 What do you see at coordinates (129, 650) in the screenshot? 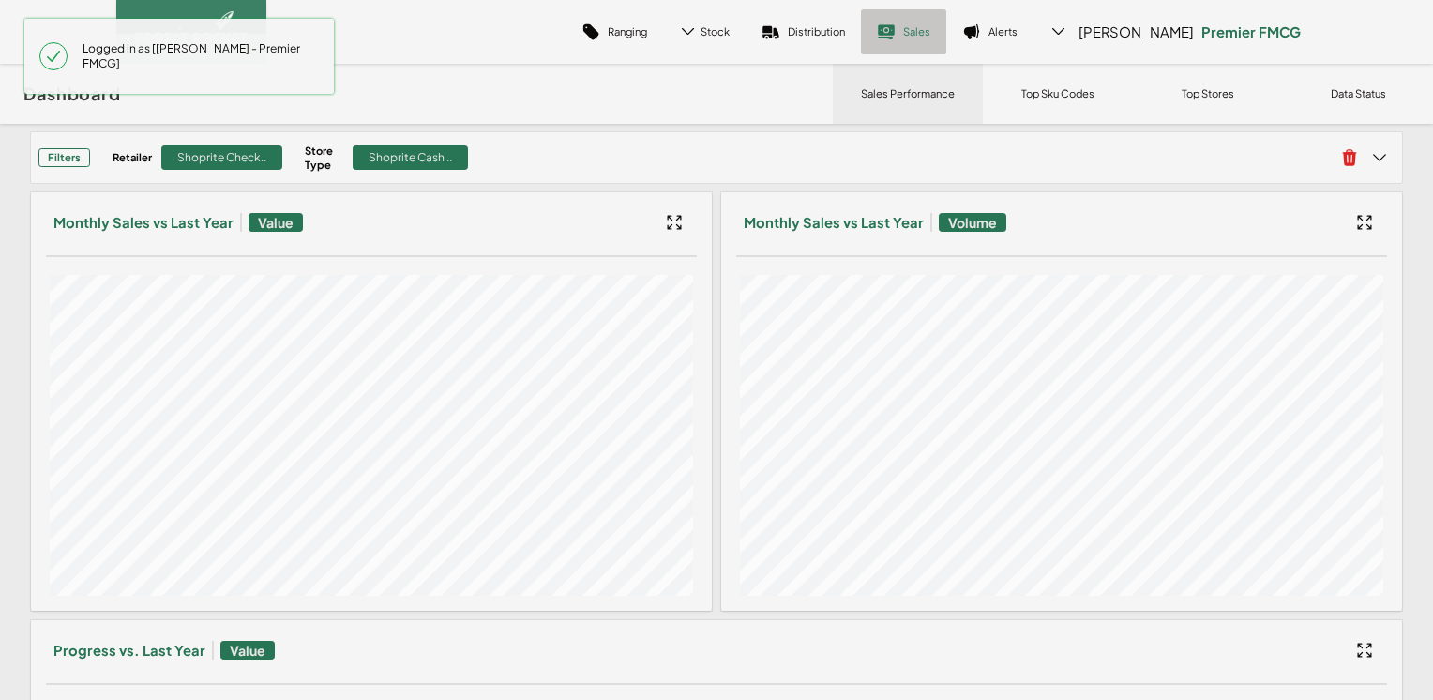
I see `h3: Progress vs. Last Year` at bounding box center [129, 650].